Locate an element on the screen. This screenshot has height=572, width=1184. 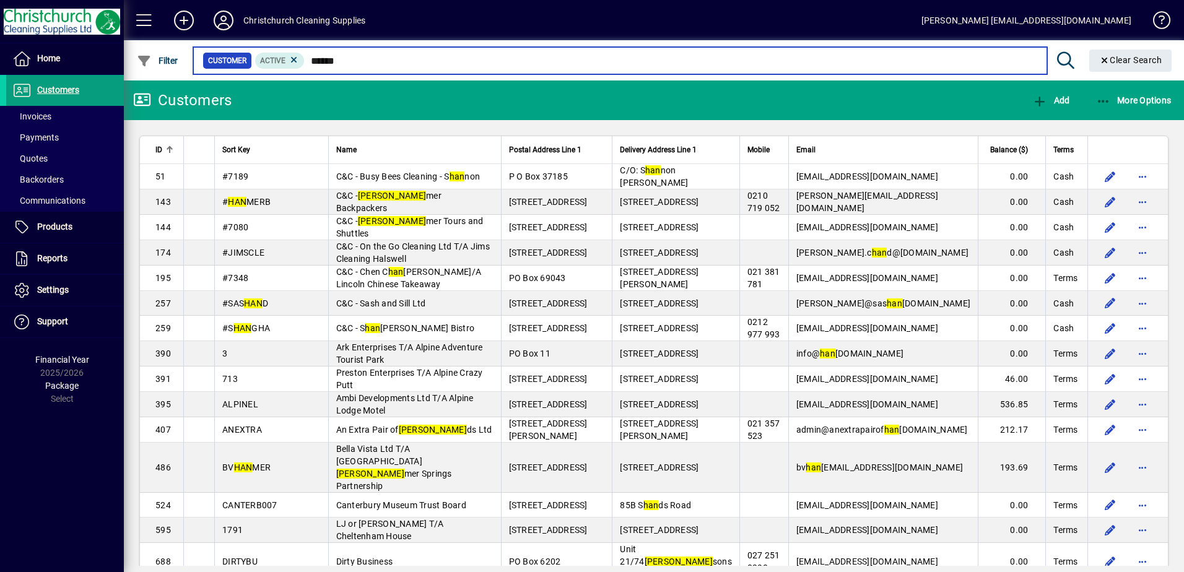
span: #SAS D is located at coordinates (245, 304).